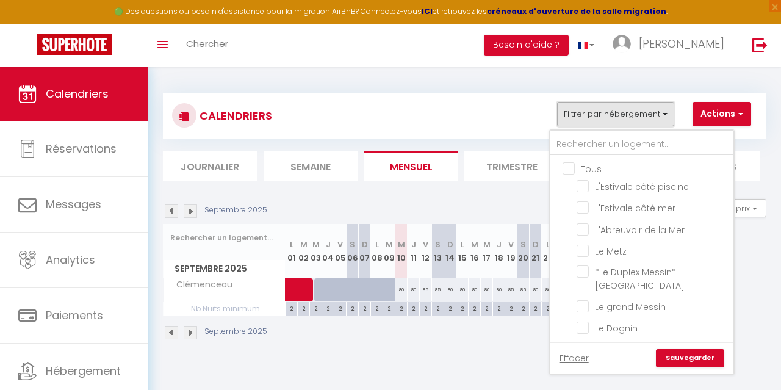  Describe the element at coordinates (234, 115) in the screenshot. I see `h3: CALENDRIERS` at that location.